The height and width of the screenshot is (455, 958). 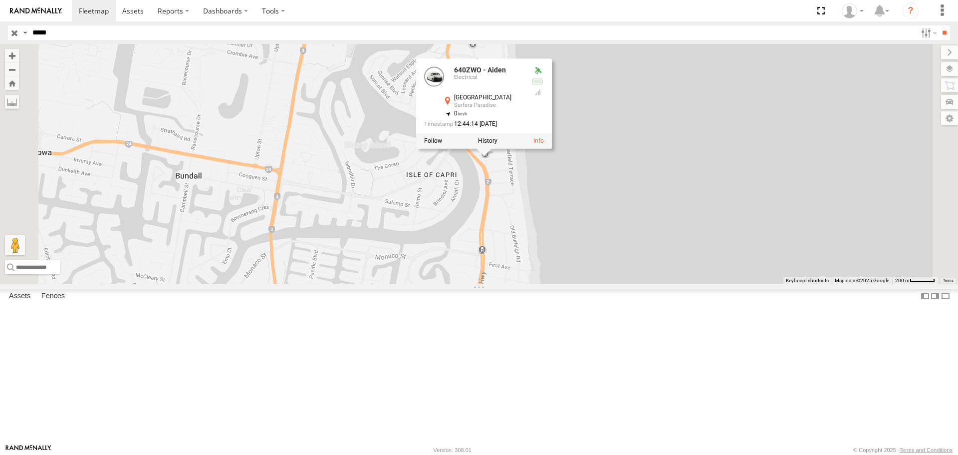 I want to click on div: Surfers Paradise, so click(x=489, y=106).